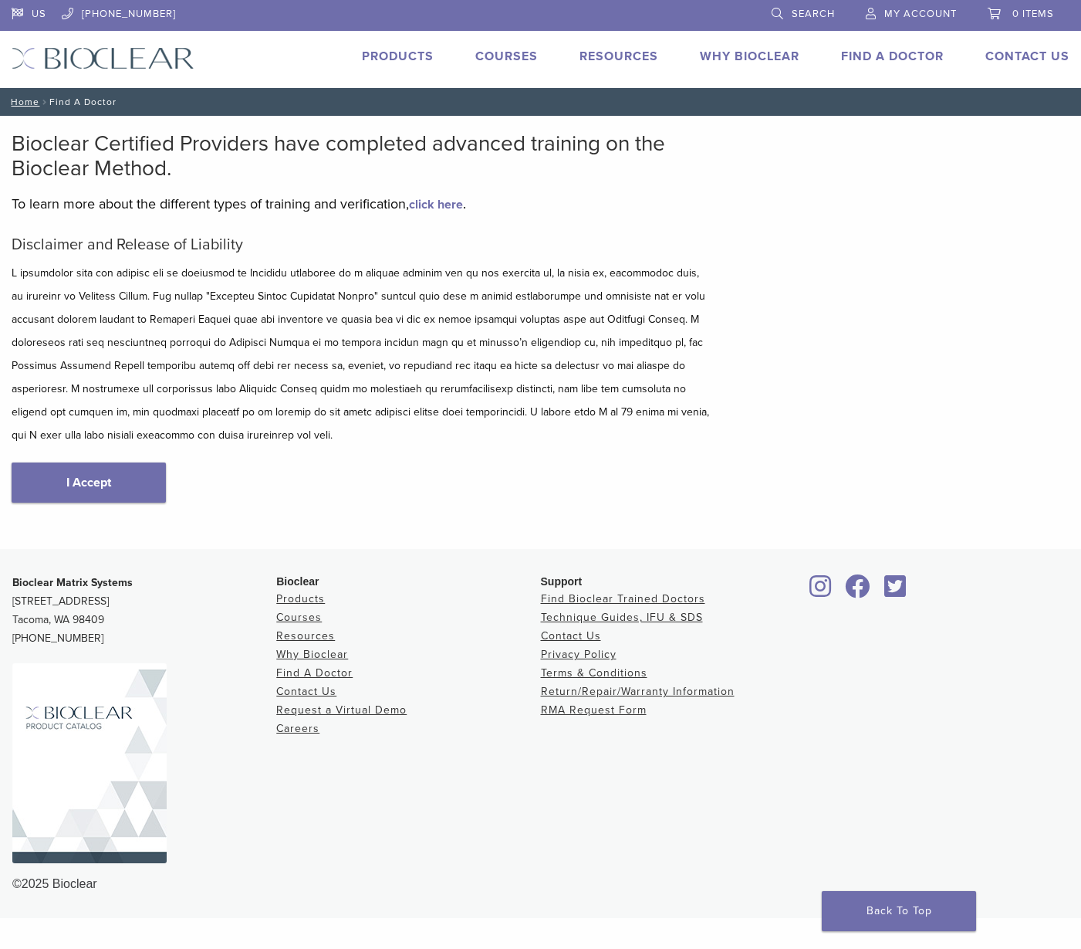  What do you see at coordinates (22, 102) in the screenshot?
I see `a: Home` at bounding box center [22, 102].